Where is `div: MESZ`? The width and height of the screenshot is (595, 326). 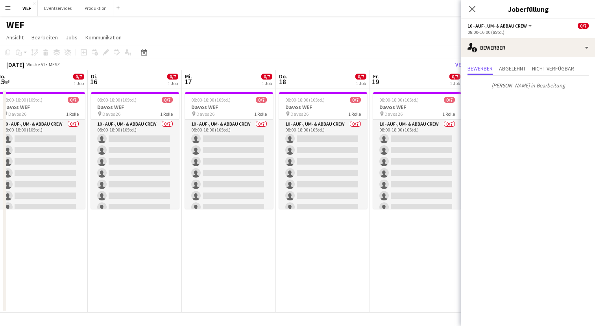 div: MESZ is located at coordinates (54, 64).